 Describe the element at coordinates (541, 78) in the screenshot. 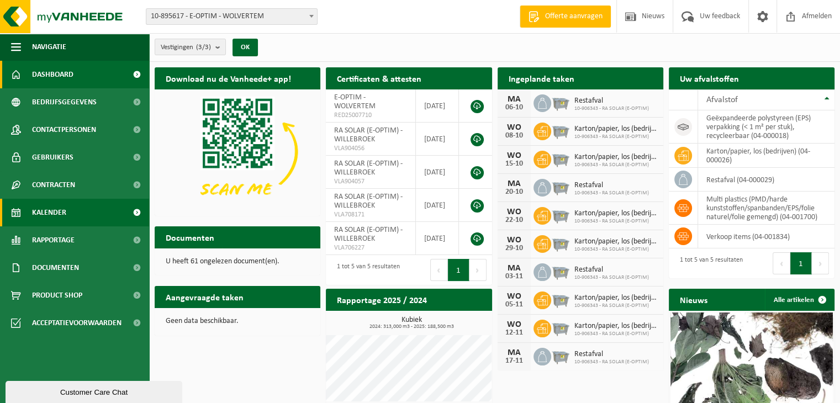

I see `h2: Ingeplande taken` at that location.